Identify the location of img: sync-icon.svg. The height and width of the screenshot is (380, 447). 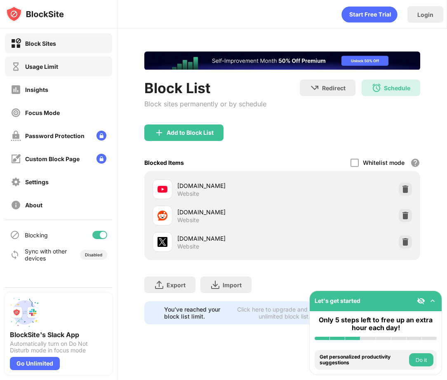
(15, 255).